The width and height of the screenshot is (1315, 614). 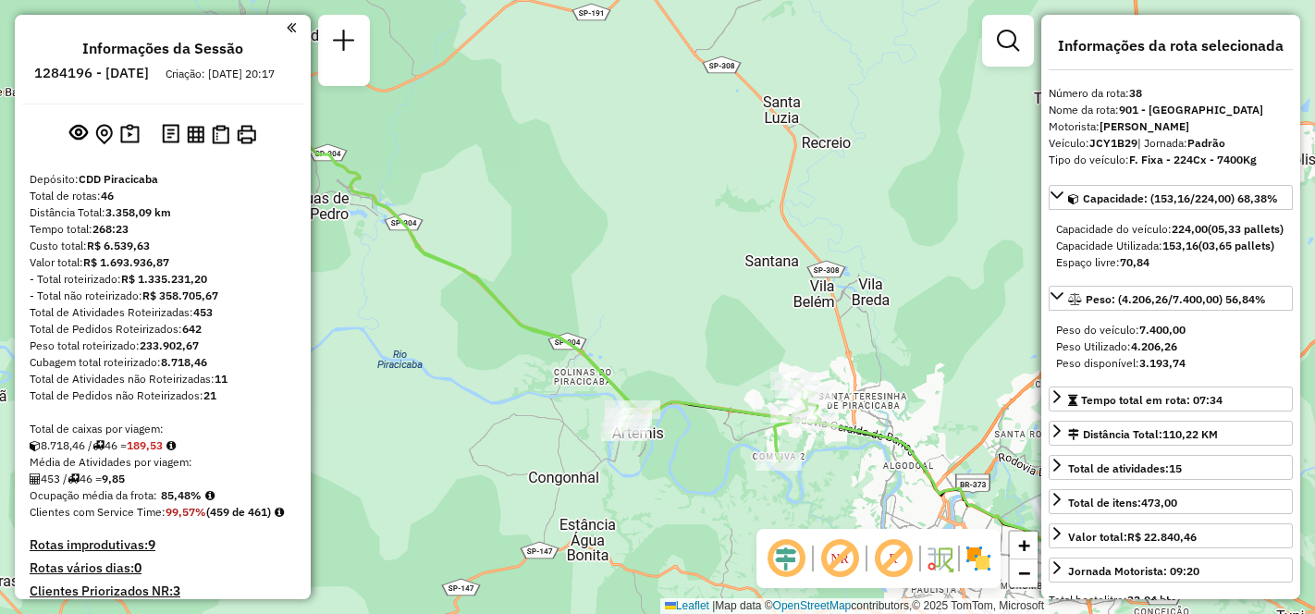 I want to click on div: Espaço livre:, so click(x=1170, y=263).